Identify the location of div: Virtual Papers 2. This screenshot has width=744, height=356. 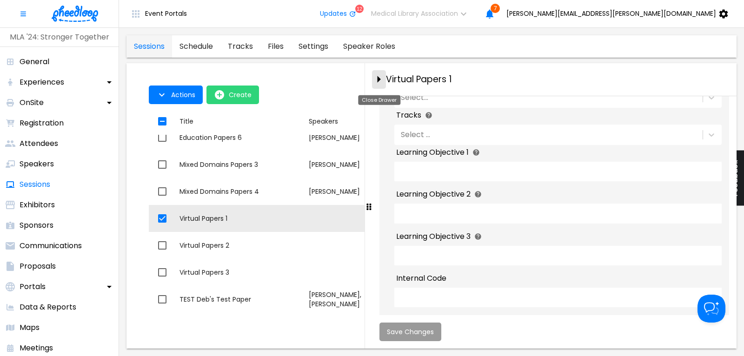
(240, 246).